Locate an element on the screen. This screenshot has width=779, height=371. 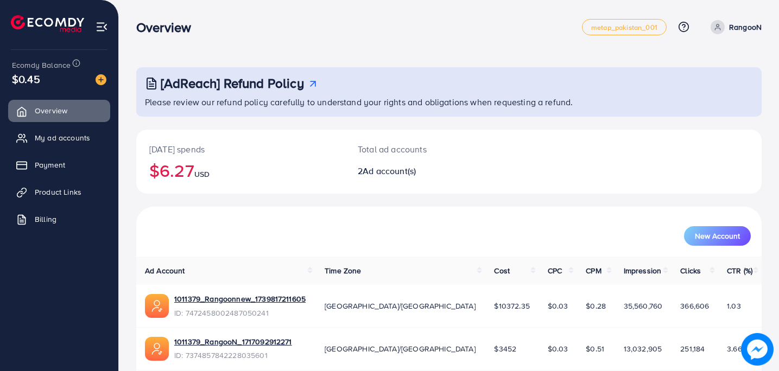
img: logo is located at coordinates (47, 23).